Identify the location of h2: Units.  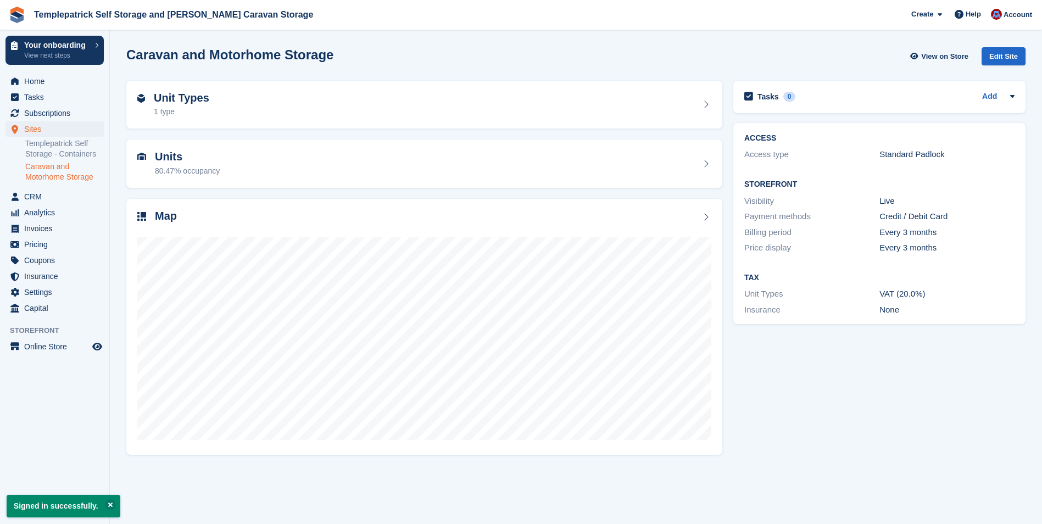
(187, 157).